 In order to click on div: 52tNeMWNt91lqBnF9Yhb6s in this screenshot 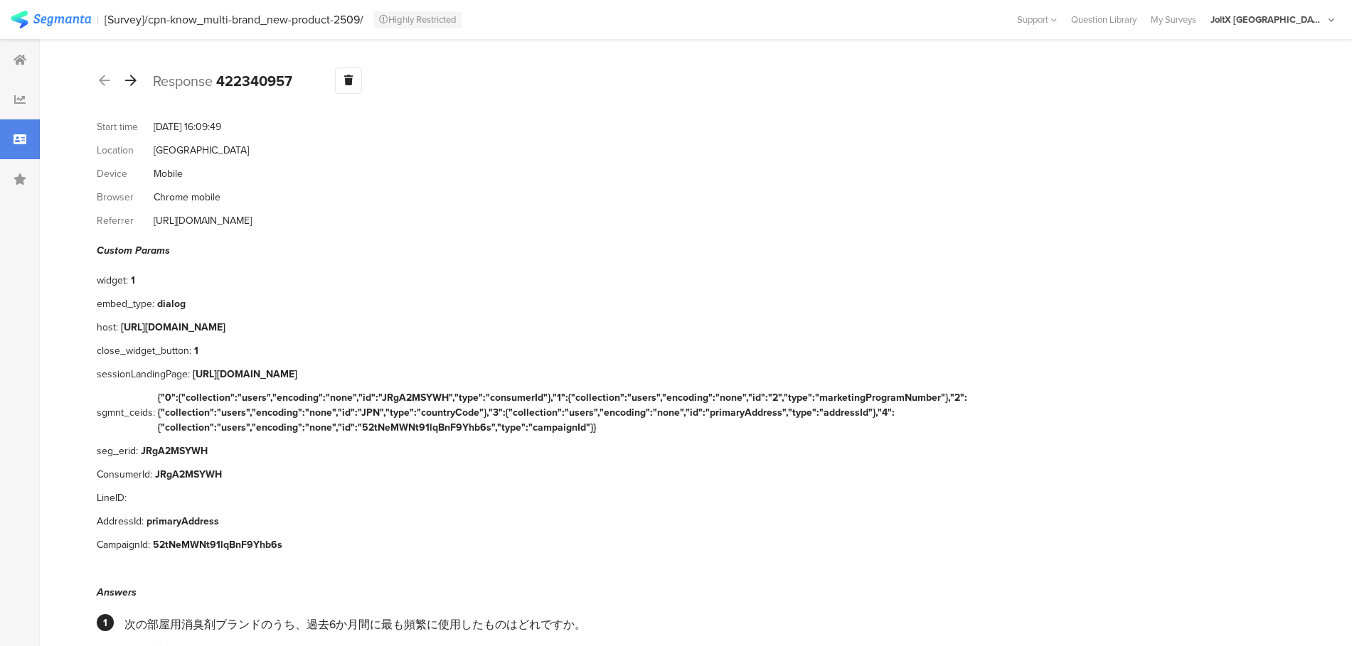, I will do `click(218, 545)`.